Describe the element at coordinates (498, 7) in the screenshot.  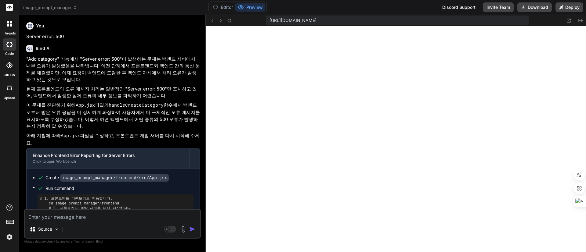
I see `button: Invite Team` at that location.